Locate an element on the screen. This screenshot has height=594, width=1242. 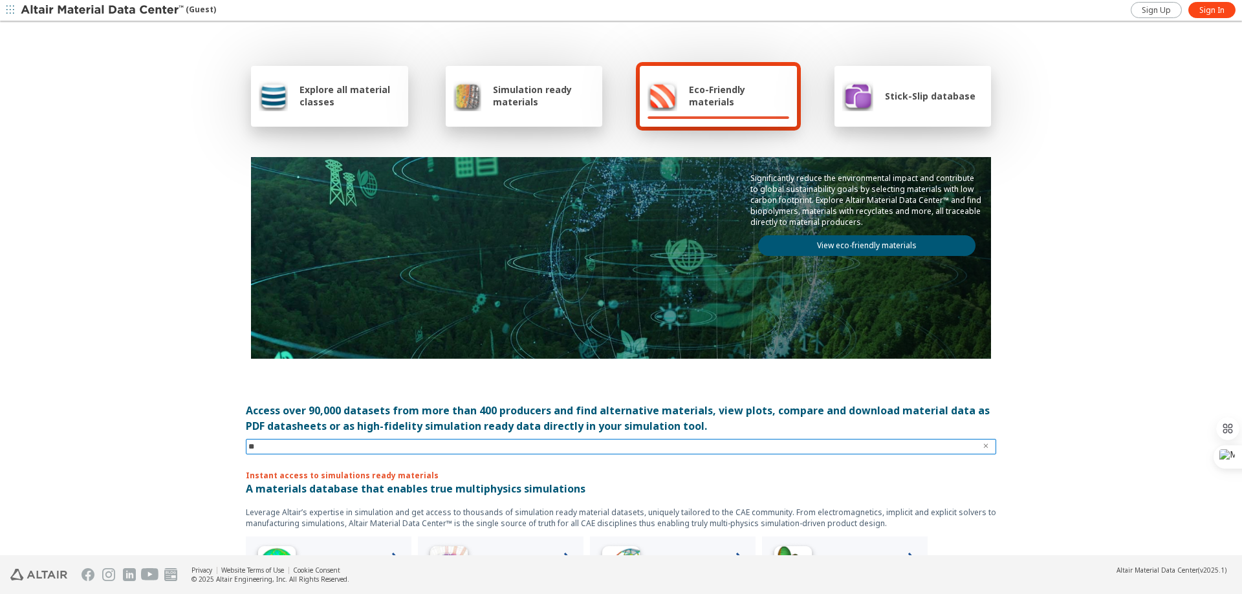
img: Low Frequency Icon is located at coordinates (449, 568).